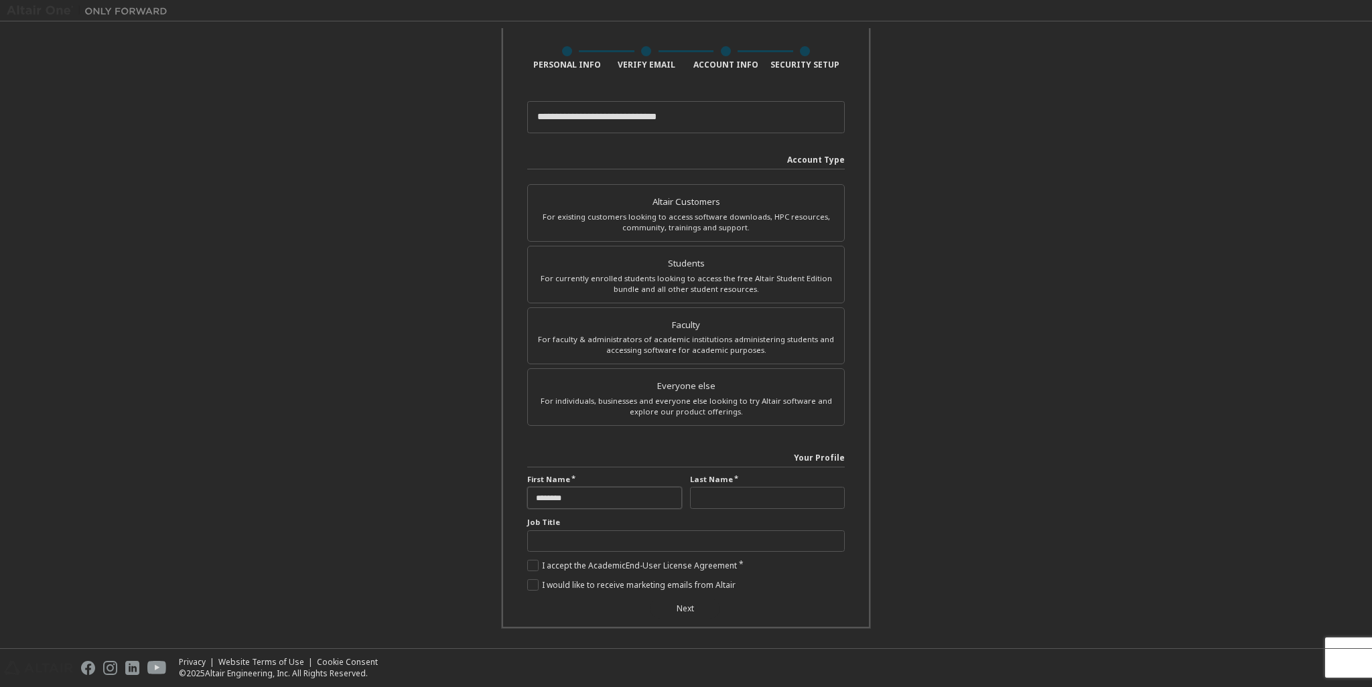 The height and width of the screenshot is (687, 1372). What do you see at coordinates (686, 386) in the screenshot?
I see `div: Everyone else` at bounding box center [686, 386].